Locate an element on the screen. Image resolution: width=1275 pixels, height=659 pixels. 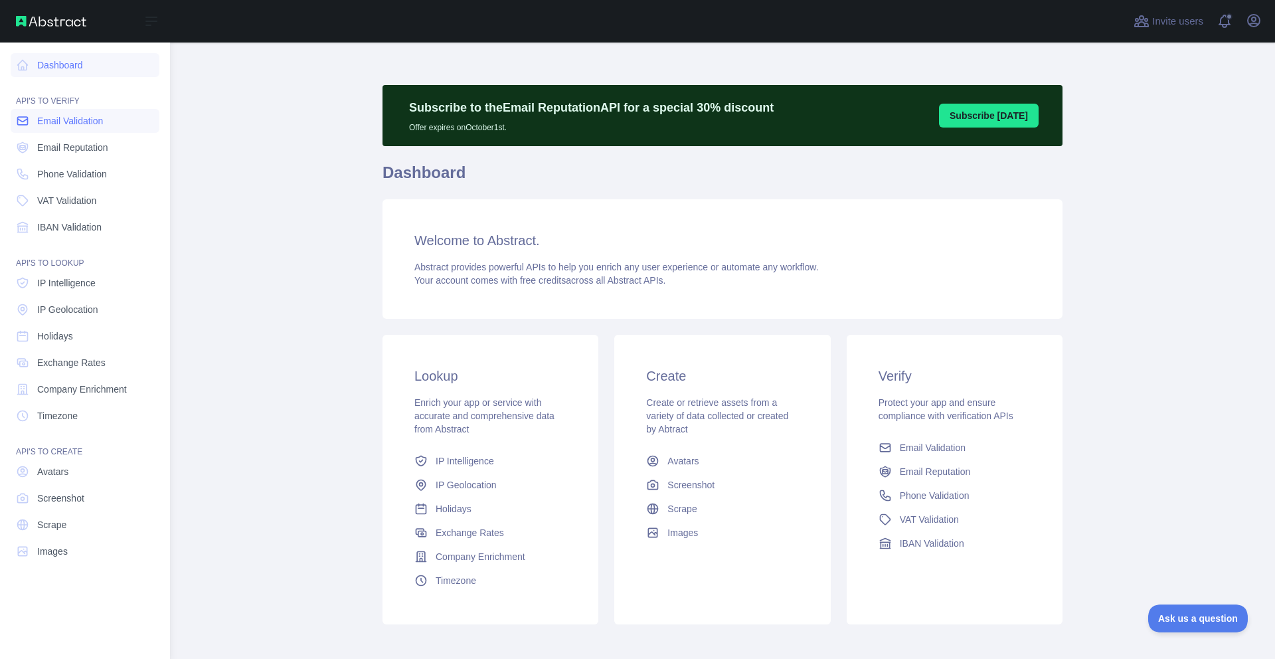
h3: Verify is located at coordinates (954, 376).